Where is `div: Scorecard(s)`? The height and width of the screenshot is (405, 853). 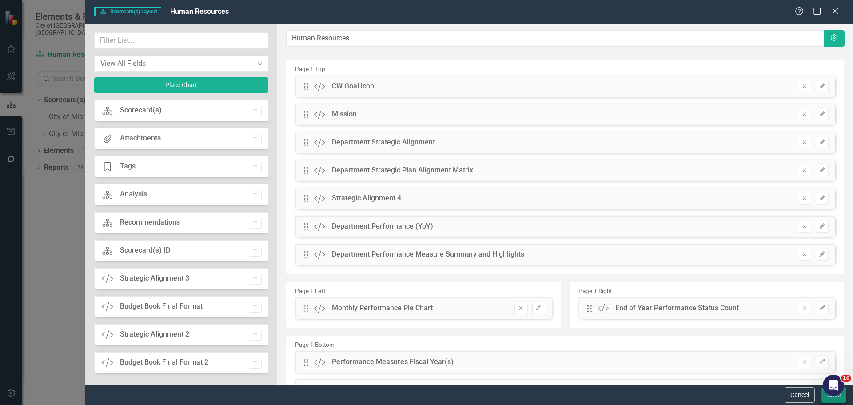
div: Scorecard(s) is located at coordinates (141, 110).